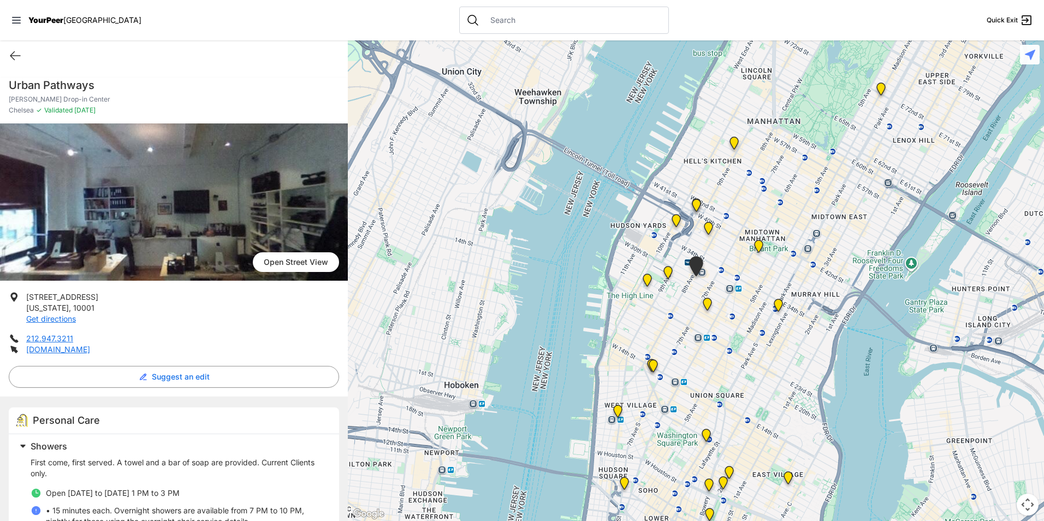  What do you see at coordinates (369, 514) in the screenshot?
I see `img: Google` at bounding box center [369, 514].